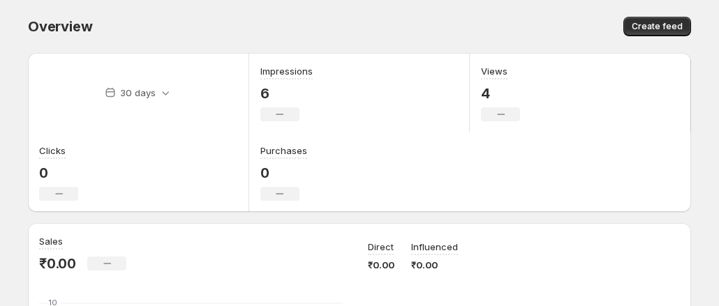  What do you see at coordinates (286, 71) in the screenshot?
I see `h3: Impressions` at bounding box center [286, 71].